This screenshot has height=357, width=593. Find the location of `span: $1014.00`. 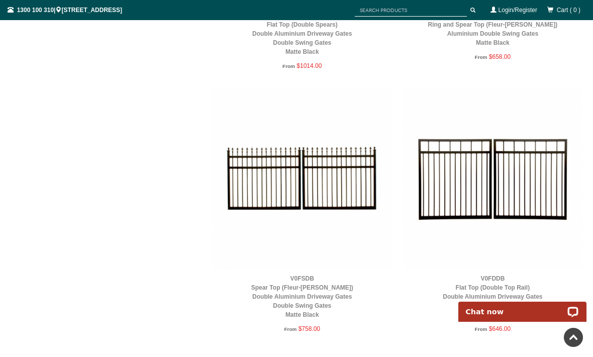

span: $1014.00 is located at coordinates (309, 66).